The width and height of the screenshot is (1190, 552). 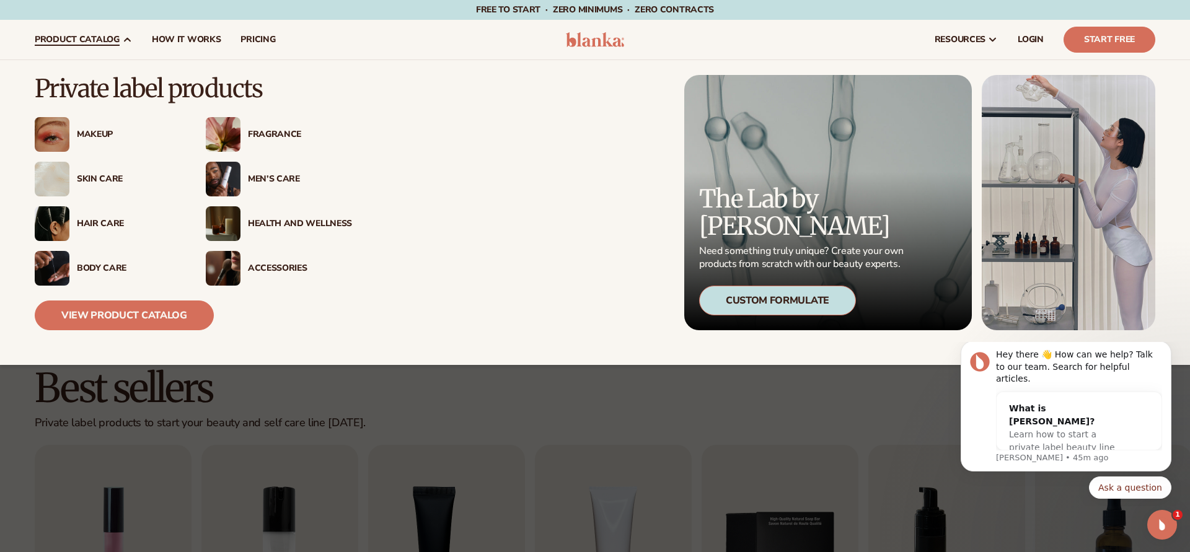 I want to click on a: product catalog, so click(x=83, y=40).